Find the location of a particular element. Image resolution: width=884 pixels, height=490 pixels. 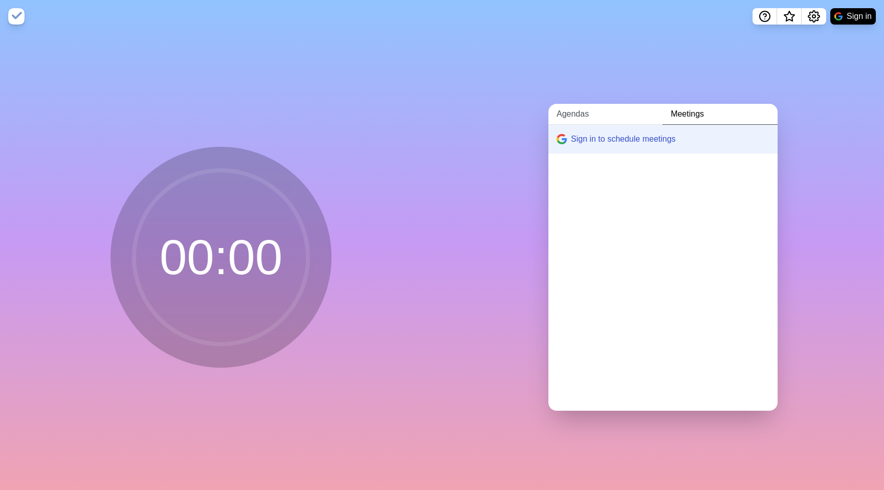

a: Meetings is located at coordinates (720, 114).